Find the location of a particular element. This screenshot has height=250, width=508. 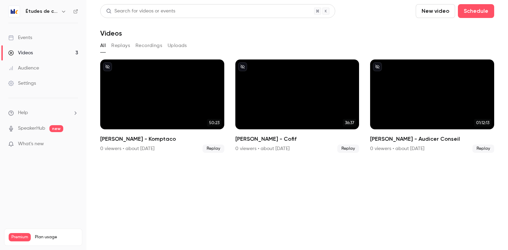

a: SpeakerHub is located at coordinates (31, 128).